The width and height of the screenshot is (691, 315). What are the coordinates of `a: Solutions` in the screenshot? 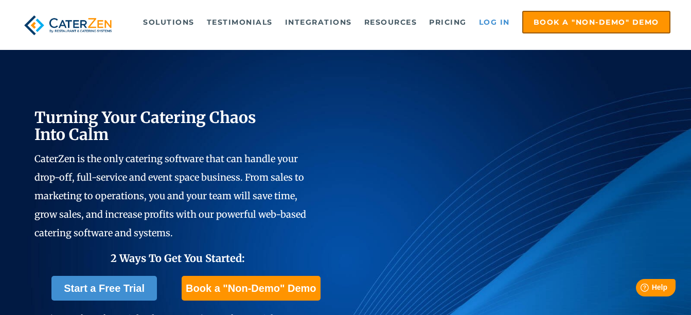 It's located at (169, 22).